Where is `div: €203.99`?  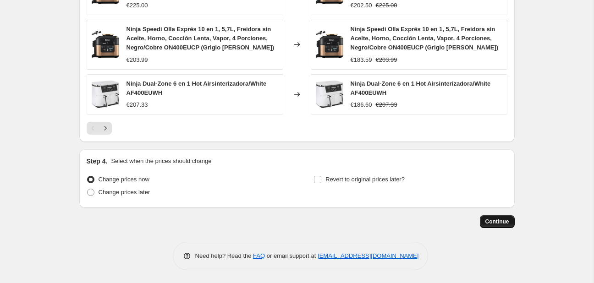 div: €203.99 is located at coordinates (137, 60).